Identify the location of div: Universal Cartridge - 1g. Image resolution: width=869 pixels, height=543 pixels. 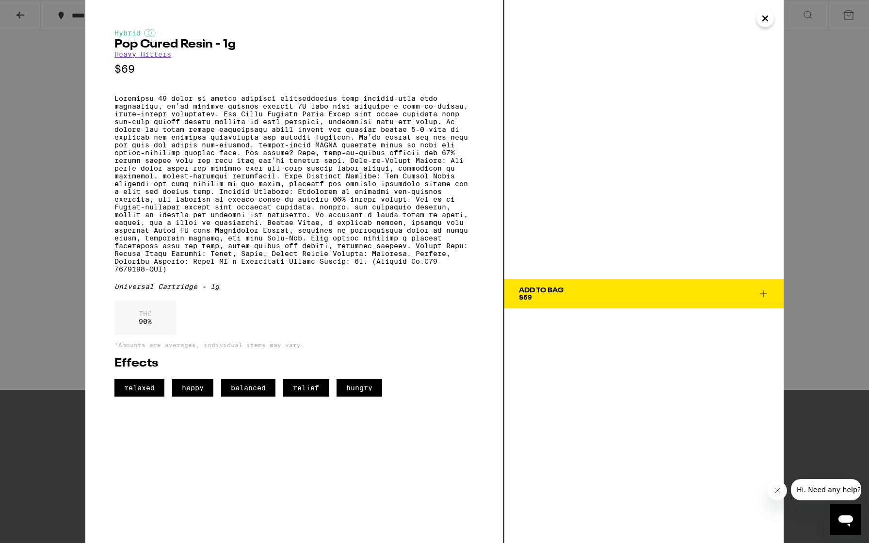
(294, 287).